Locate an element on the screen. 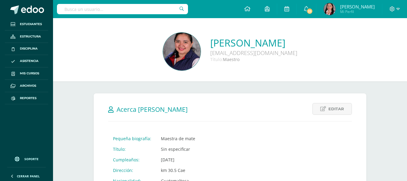 The height and width of the screenshot is (181, 407). span: Soporte is located at coordinates (31, 159).